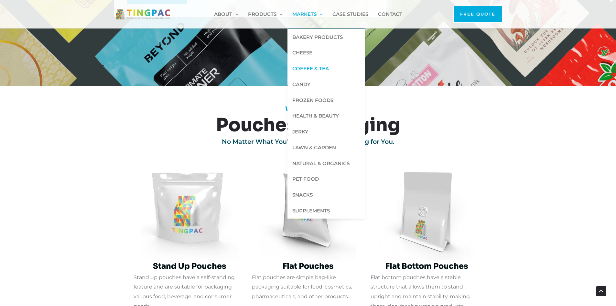 The image size is (616, 306). Describe the element at coordinates (308, 108) in the screenshot. I see `h5: what we do` at that location.